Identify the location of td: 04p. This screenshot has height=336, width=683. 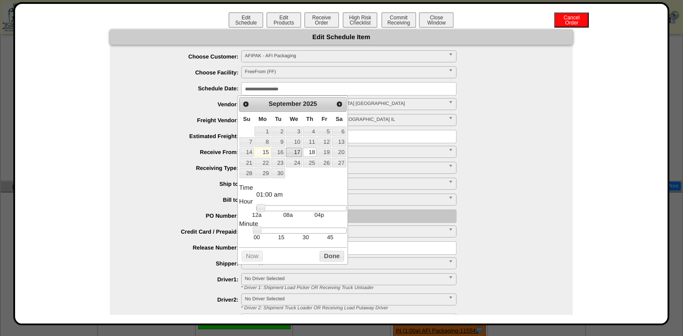
(319, 215).